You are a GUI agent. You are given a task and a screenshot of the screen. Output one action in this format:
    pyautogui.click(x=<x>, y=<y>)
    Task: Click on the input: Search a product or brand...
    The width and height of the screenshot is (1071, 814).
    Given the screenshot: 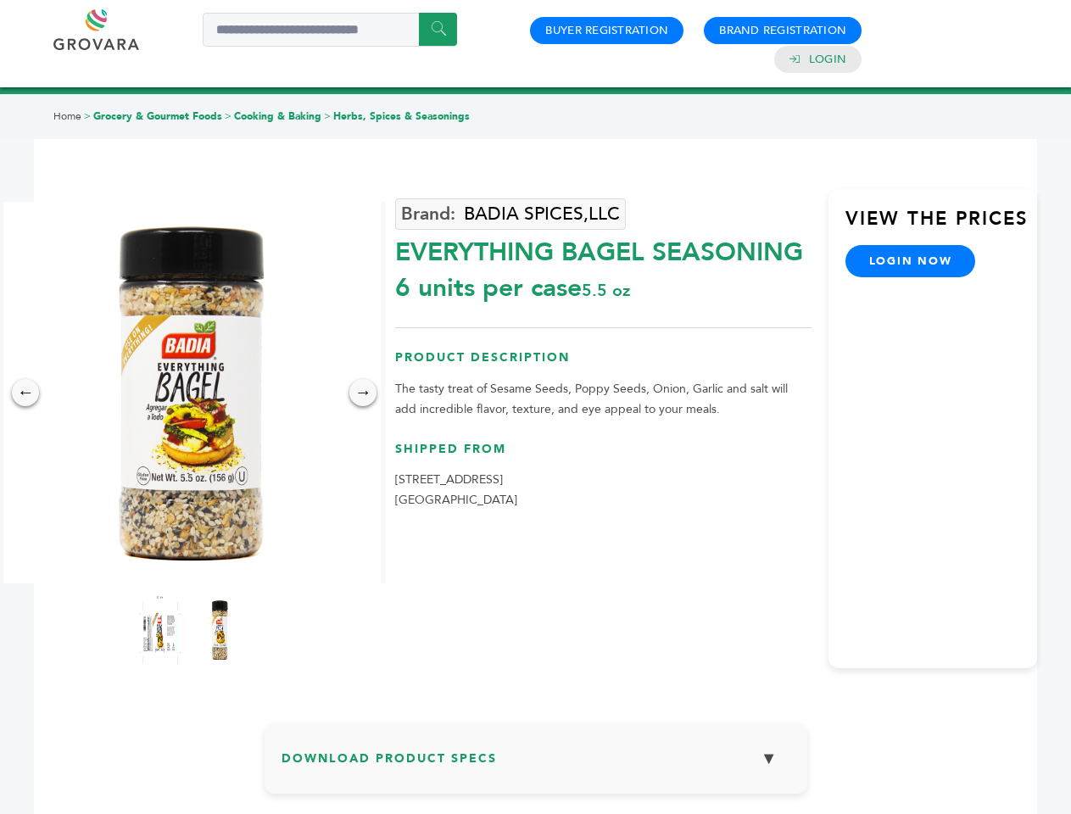 What is the action you would take?
    pyautogui.click(x=330, y=30)
    